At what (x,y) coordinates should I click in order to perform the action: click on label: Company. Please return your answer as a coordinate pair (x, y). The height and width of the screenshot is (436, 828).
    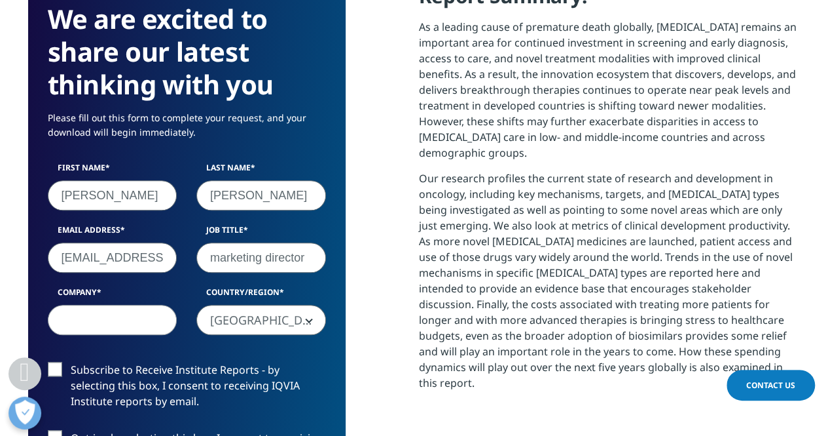
    Looking at the image, I should click on (113, 295).